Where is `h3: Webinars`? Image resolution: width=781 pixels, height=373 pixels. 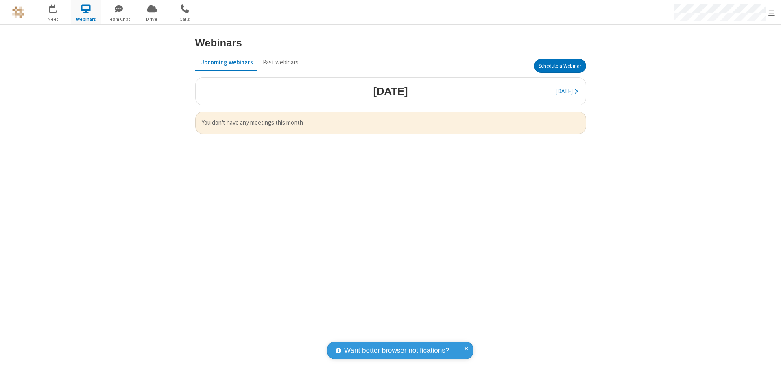
h3: Webinars is located at coordinates (219, 43).